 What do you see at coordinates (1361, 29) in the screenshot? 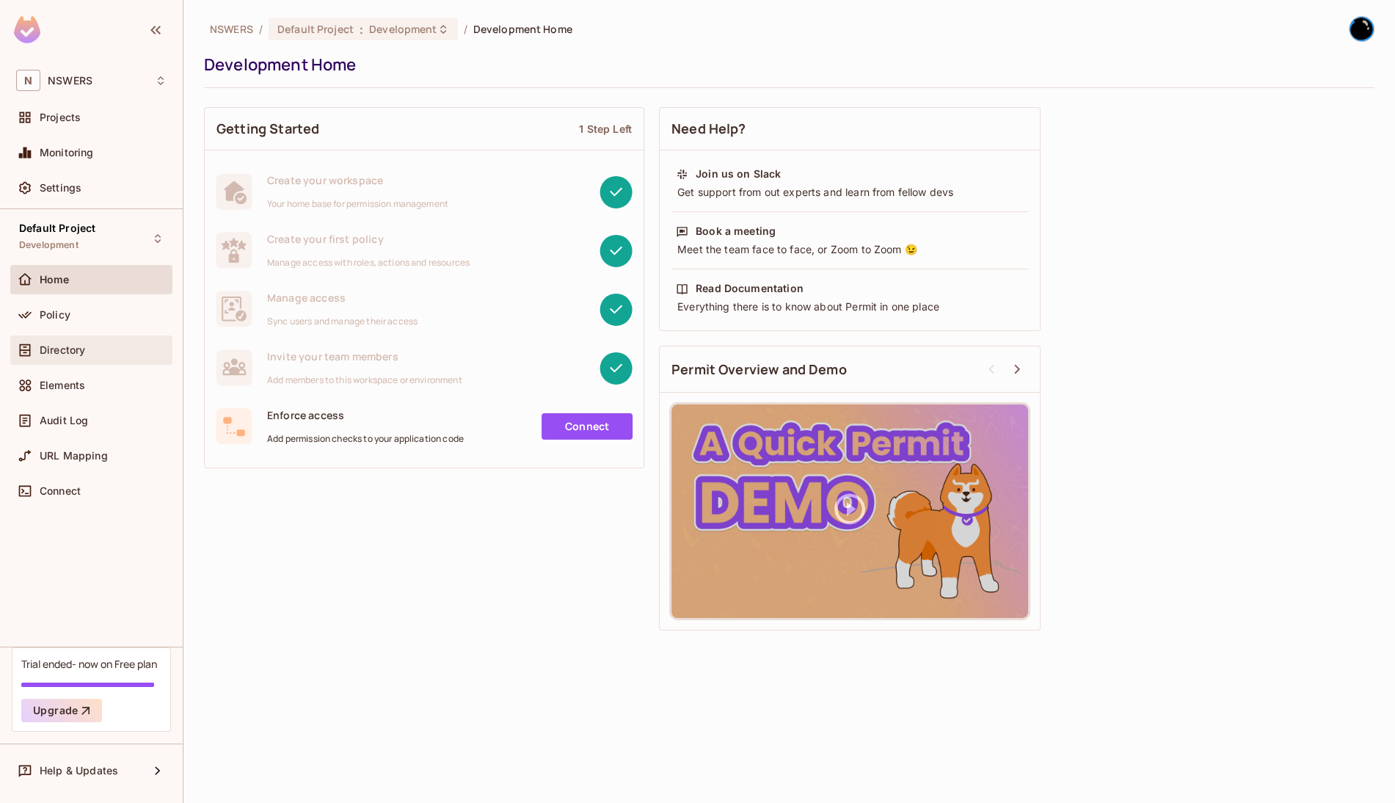
I see `img: Andrew Tarr` at bounding box center [1361, 29].